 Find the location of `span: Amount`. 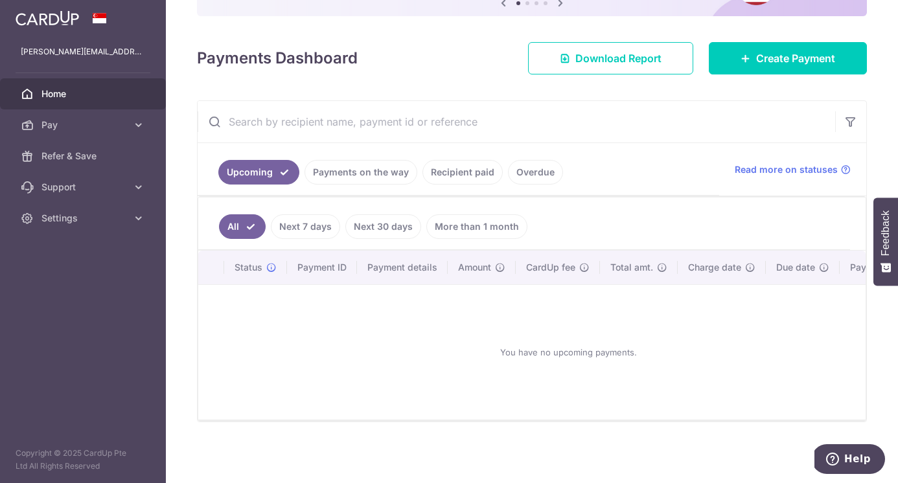

span: Amount is located at coordinates (474, 268).